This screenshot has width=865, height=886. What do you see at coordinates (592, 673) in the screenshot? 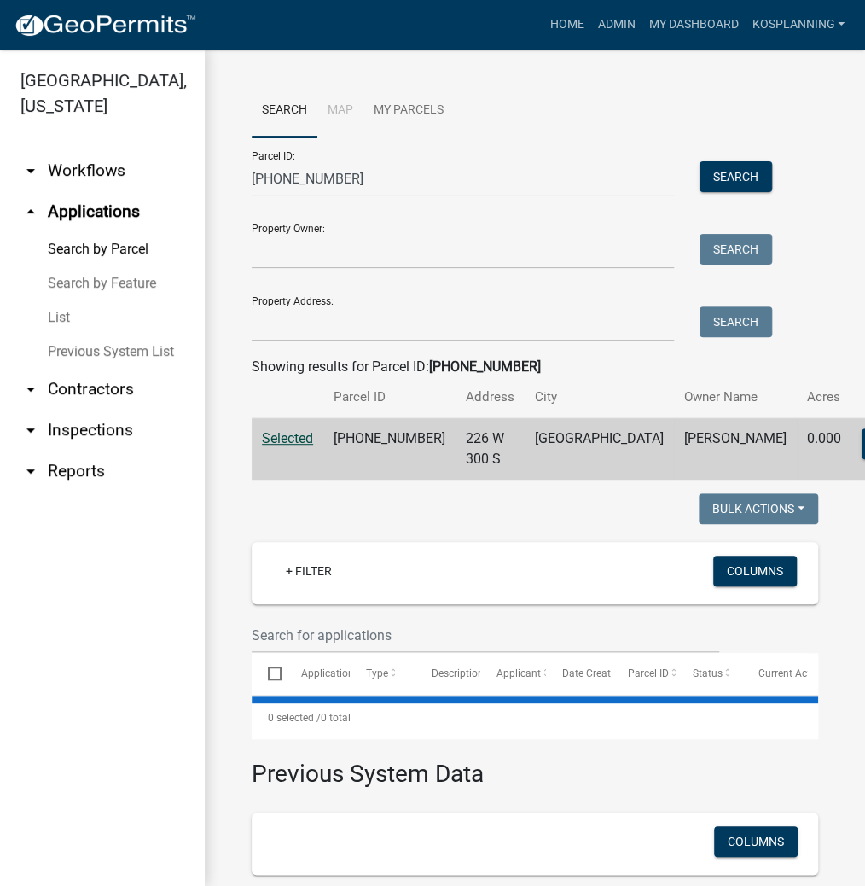
I see `span: Date Created` at bounding box center [592, 673].